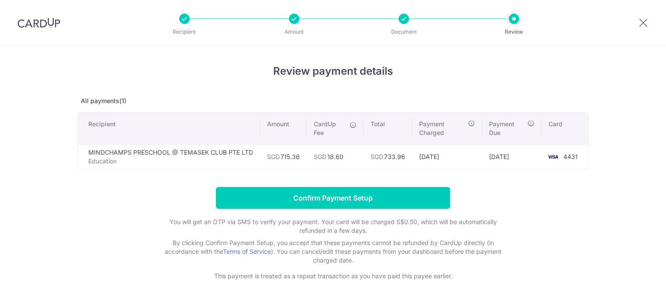 The height and width of the screenshot is (301, 666). What do you see at coordinates (333, 71) in the screenshot?
I see `h4: Review payment details` at bounding box center [333, 71].